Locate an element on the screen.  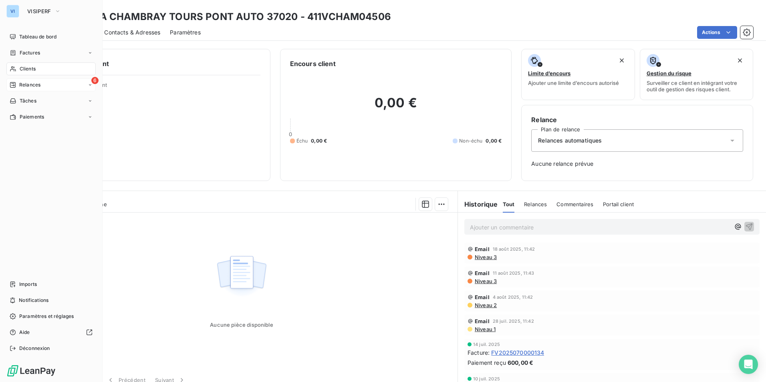
span: 10 juil. 2025 is located at coordinates (486, 379).